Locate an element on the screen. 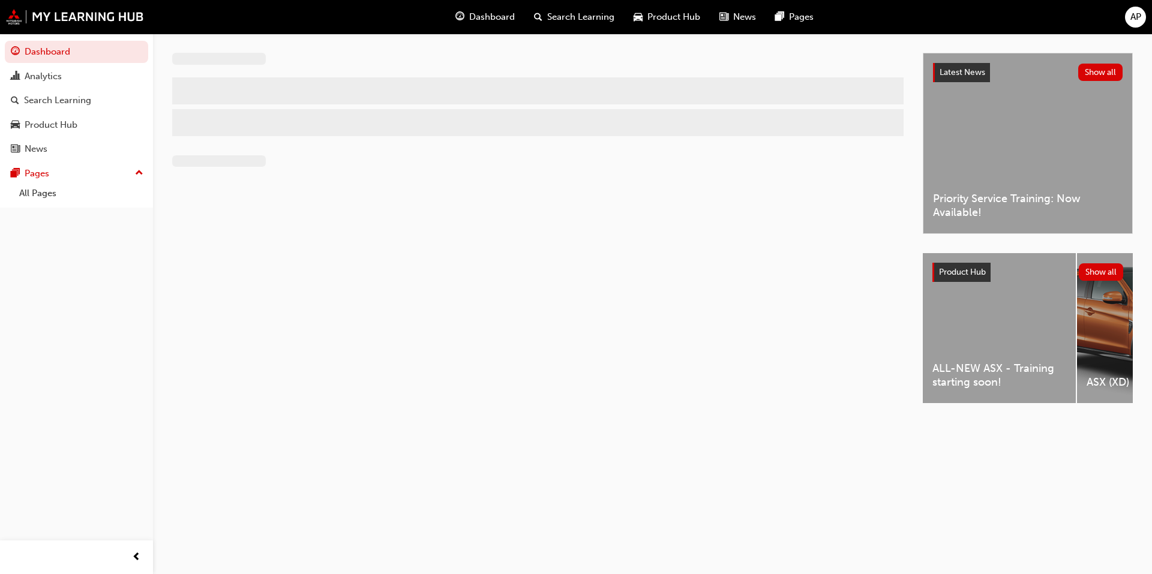 Image resolution: width=1152 pixels, height=574 pixels. div: Search Learning is located at coordinates (58, 100).